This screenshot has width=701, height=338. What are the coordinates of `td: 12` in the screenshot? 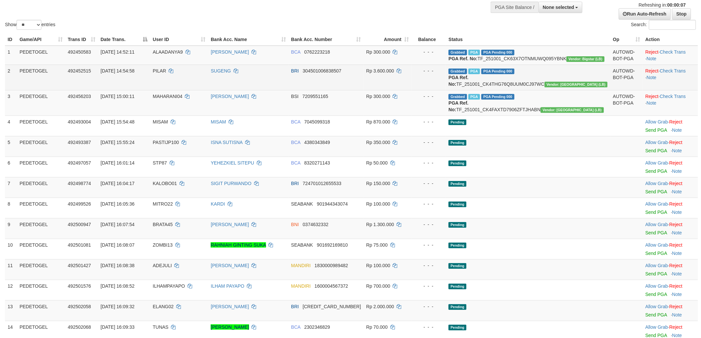 It's located at (11, 290).